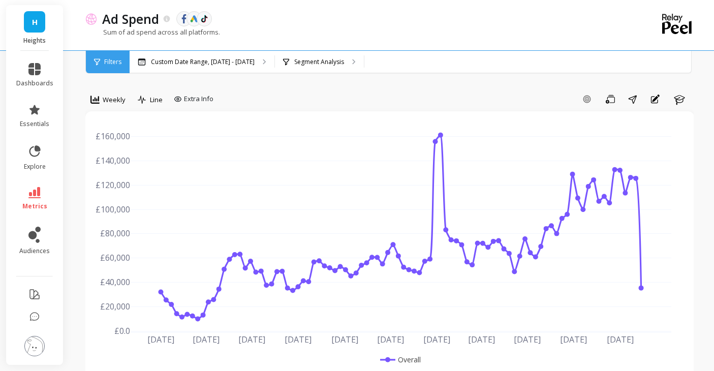 This screenshot has width=714, height=371. Describe the element at coordinates (35, 124) in the screenshot. I see `span: essentials` at that location.